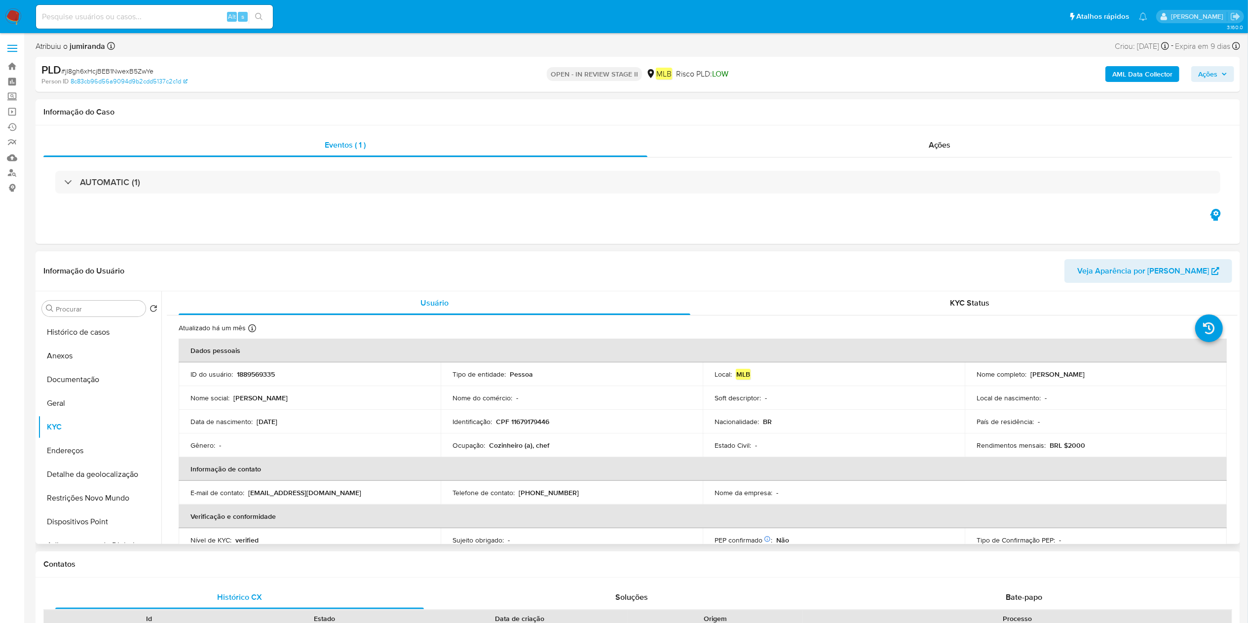 Image resolution: width=1248 pixels, height=623 pixels. Describe the element at coordinates (702, 74) in the screenshot. I see `span: Risco PLD:` at that location.